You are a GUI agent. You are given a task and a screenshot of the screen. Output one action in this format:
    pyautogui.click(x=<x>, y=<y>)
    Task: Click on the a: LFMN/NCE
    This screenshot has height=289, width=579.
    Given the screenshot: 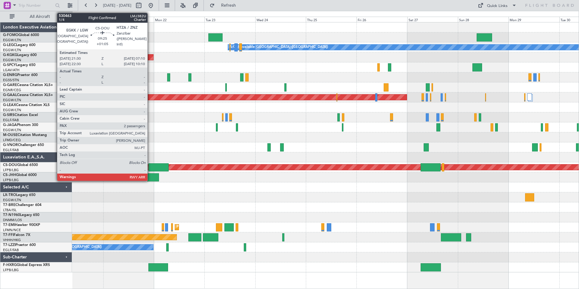 What is the action you would take?
    pyautogui.click(x=12, y=230)
    